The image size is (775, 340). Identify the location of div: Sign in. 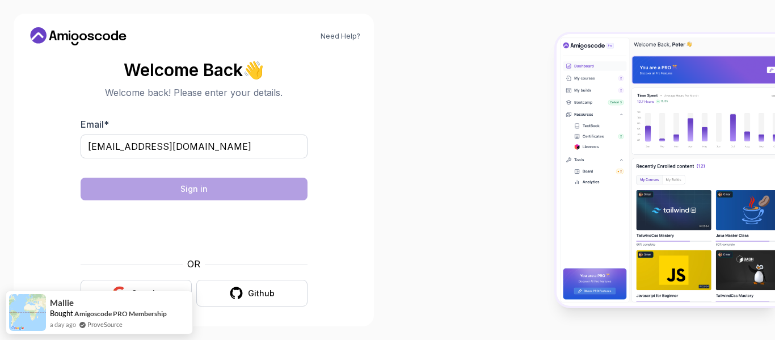
(194, 189).